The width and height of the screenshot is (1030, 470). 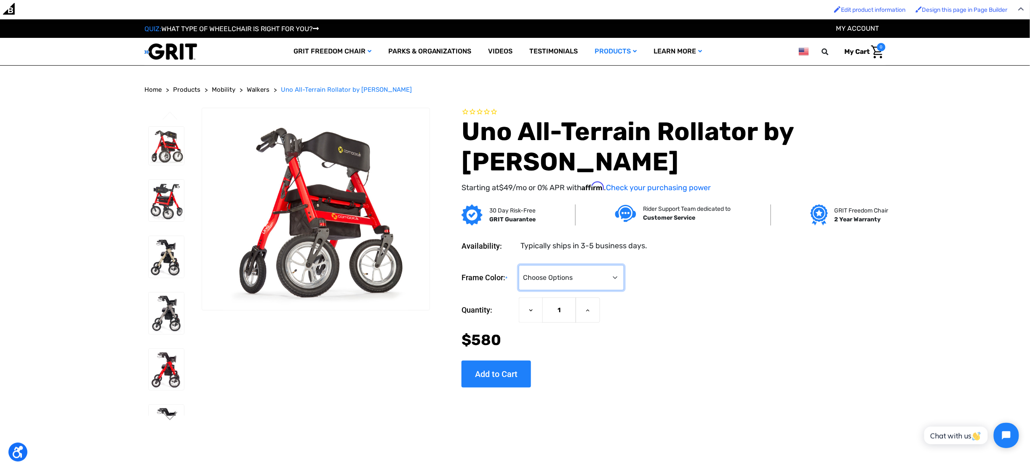 What do you see at coordinates (258, 90) in the screenshot?
I see `span: Walkers` at bounding box center [258, 90].